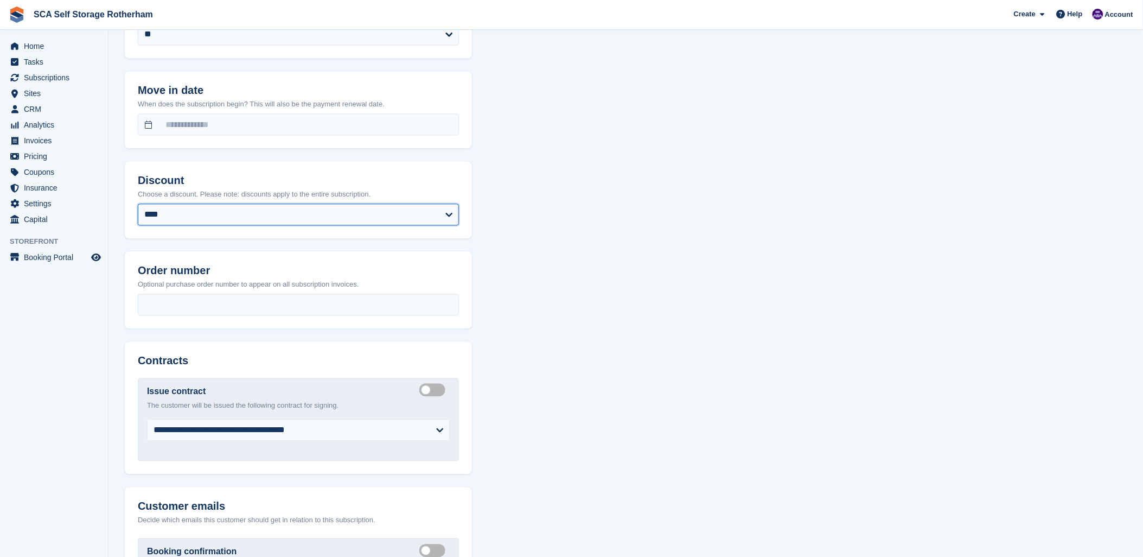  What do you see at coordinates (176, 391) in the screenshot?
I see `label: Issue contract` at bounding box center [176, 391].